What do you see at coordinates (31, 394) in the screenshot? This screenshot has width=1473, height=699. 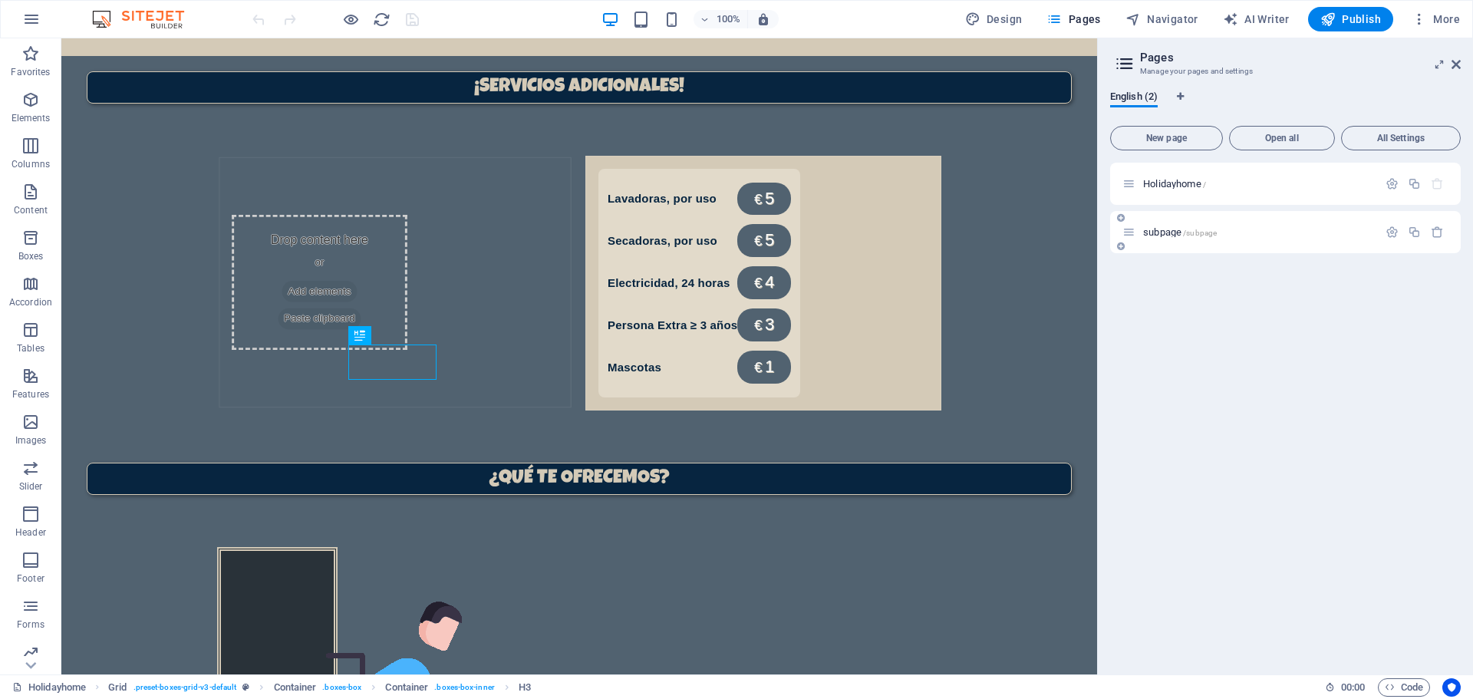 I see `p: Features` at bounding box center [31, 394].